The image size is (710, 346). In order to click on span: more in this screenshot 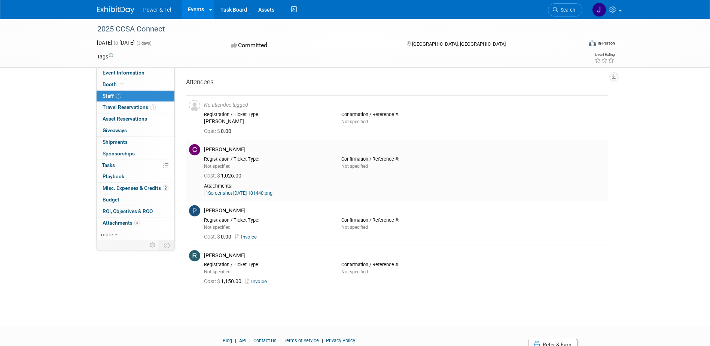, I will do `click(107, 234)`.